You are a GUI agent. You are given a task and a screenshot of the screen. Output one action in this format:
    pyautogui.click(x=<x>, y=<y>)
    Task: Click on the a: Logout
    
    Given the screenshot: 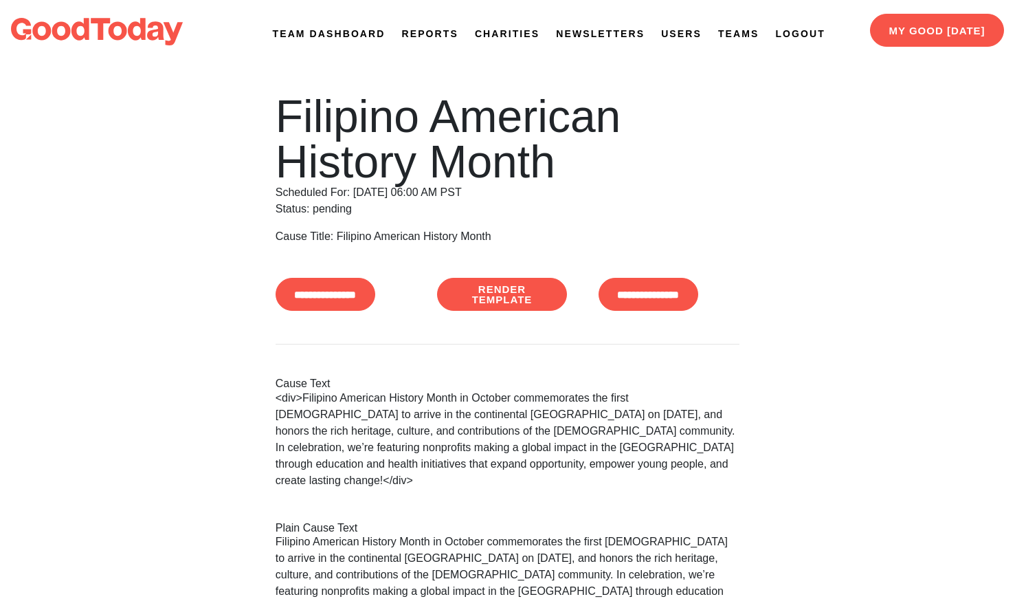 What is the action you would take?
    pyautogui.click(x=800, y=34)
    